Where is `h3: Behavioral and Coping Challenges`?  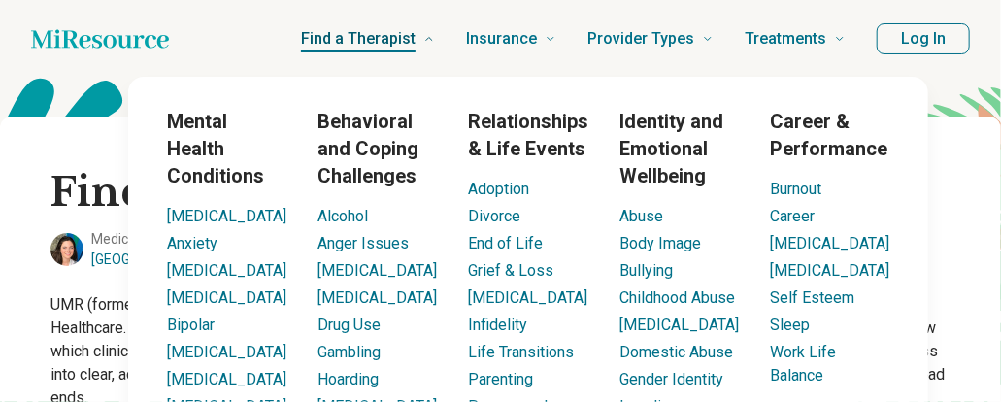 h3: Behavioral and Coping Challenges is located at coordinates (377, 149).